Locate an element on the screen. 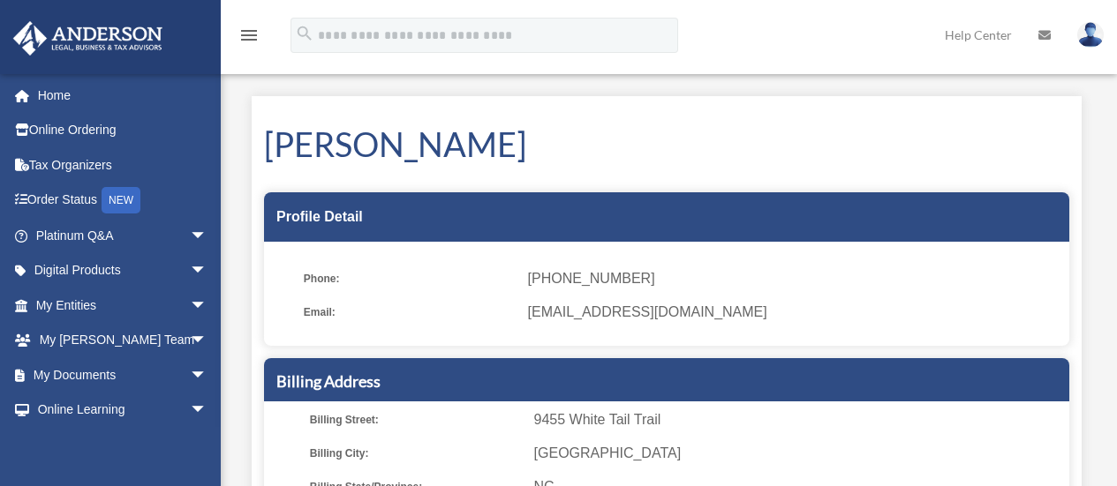 This screenshot has height=486, width=1117. span: Billing City: is located at coordinates (416, 454).